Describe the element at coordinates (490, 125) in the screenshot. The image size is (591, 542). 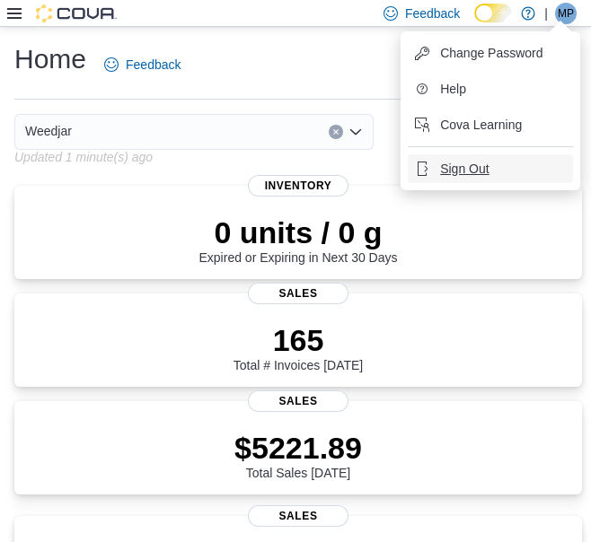
I see `button: Cova Learning` at that location.